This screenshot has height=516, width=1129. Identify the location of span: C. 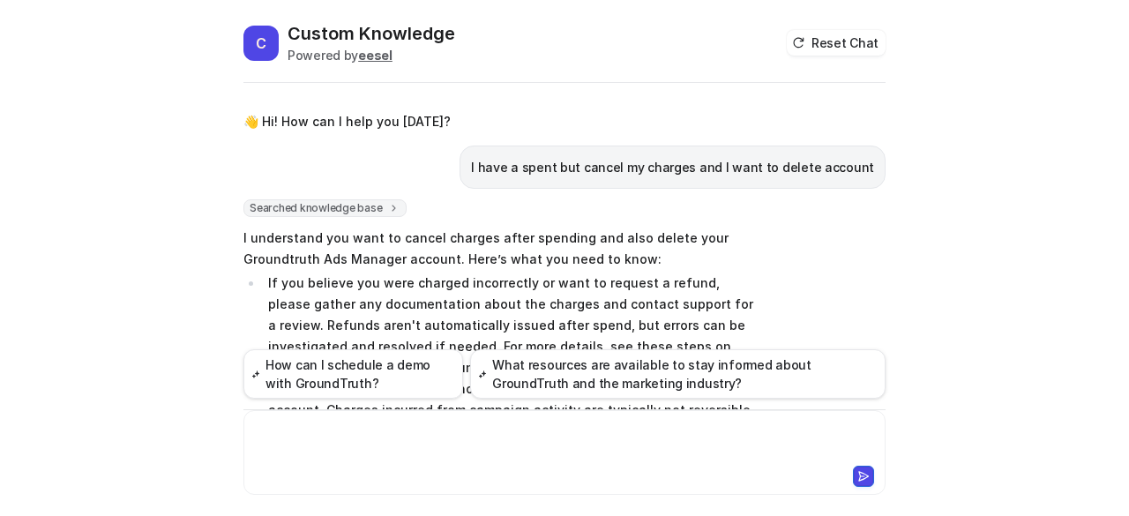
(261, 43).